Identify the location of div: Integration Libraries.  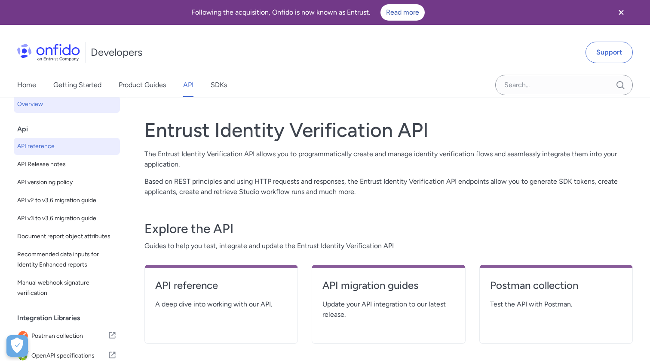
(70, 319).